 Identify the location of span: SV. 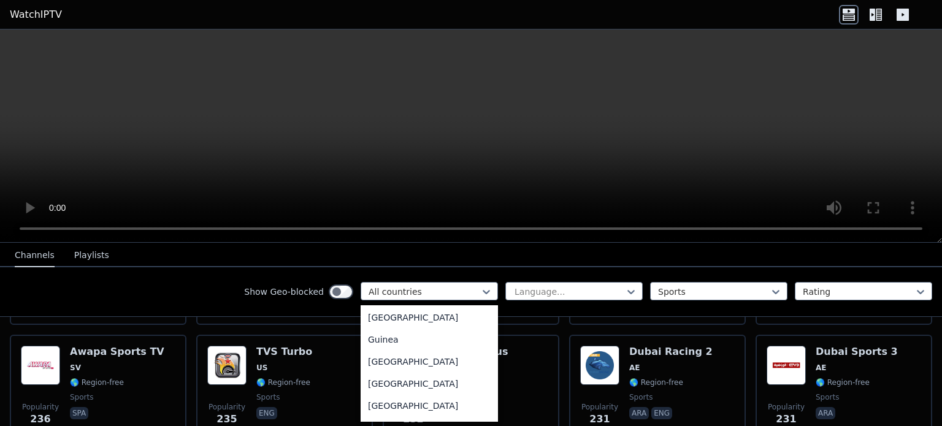
(75, 368).